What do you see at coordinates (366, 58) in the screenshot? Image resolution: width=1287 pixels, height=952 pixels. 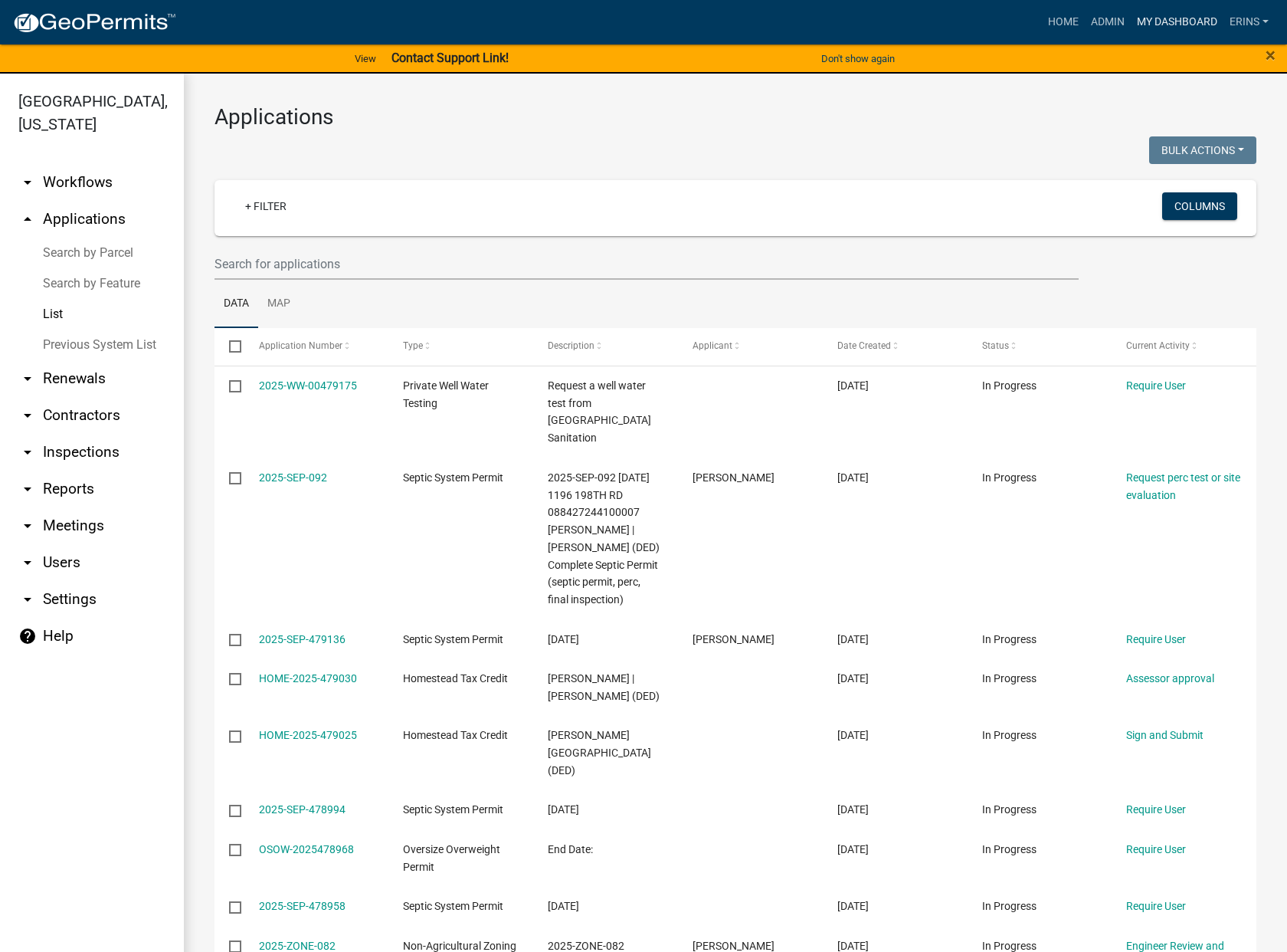 I see `a: View` at bounding box center [366, 58].